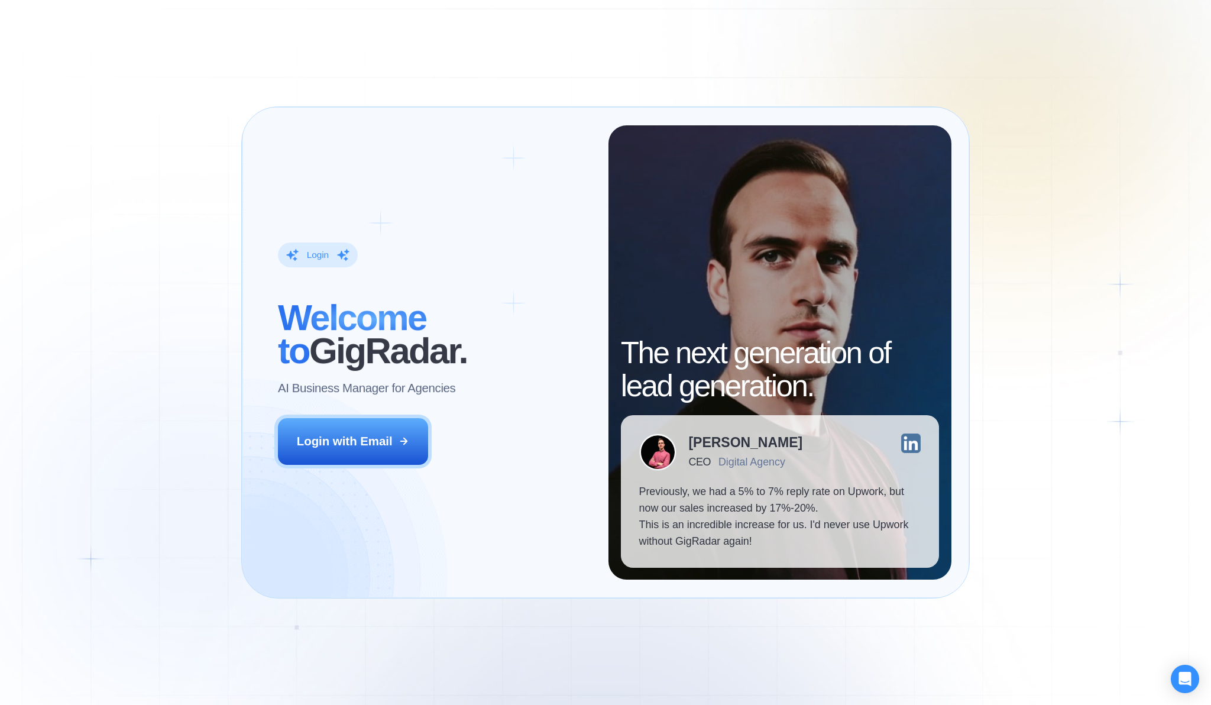 The height and width of the screenshot is (705, 1211). Describe the element at coordinates (1185, 679) in the screenshot. I see `div: Open Intercom Messenger` at that location.